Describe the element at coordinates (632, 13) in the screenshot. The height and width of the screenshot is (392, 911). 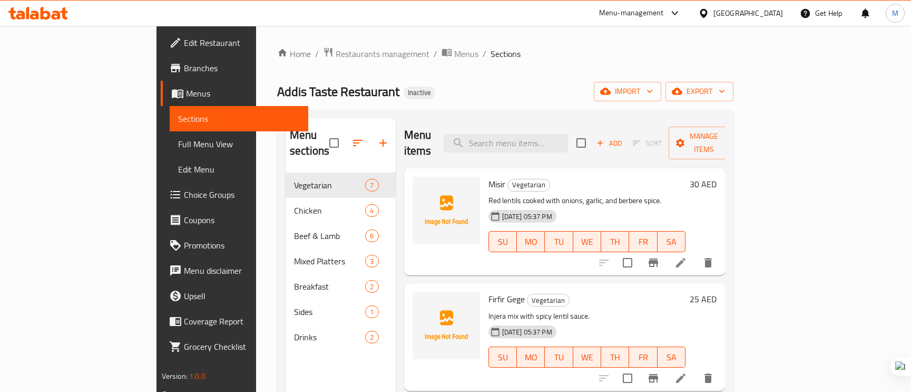
I see `div: Menu-management` at that location.